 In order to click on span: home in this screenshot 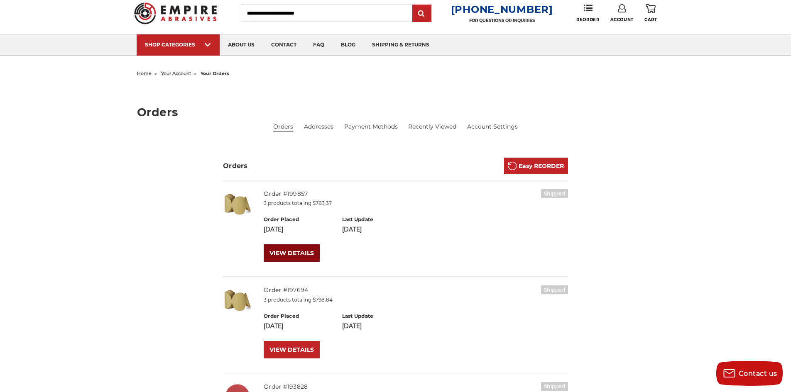, I will do `click(144, 74)`.